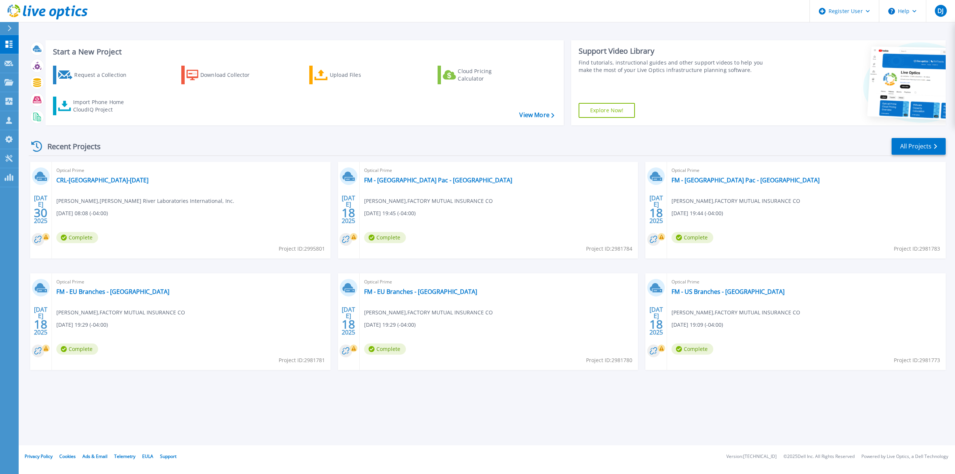 This screenshot has height=474, width=955. I want to click on span: Project ID: 2981784, so click(609, 249).